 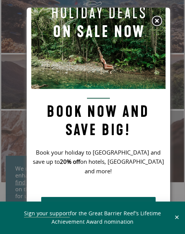 I want to click on img: Close, so click(x=157, y=21).